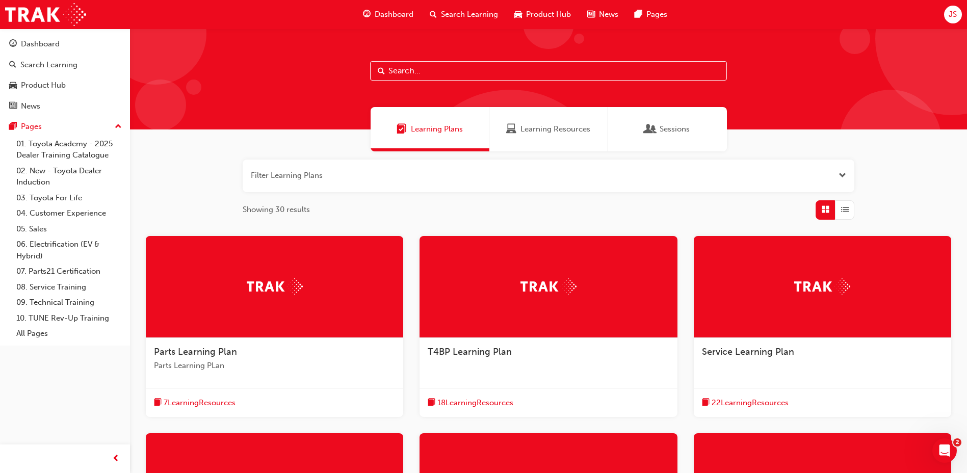 The image size is (967, 473). What do you see at coordinates (65, 44) in the screenshot?
I see `a: Dashboard` at bounding box center [65, 44].